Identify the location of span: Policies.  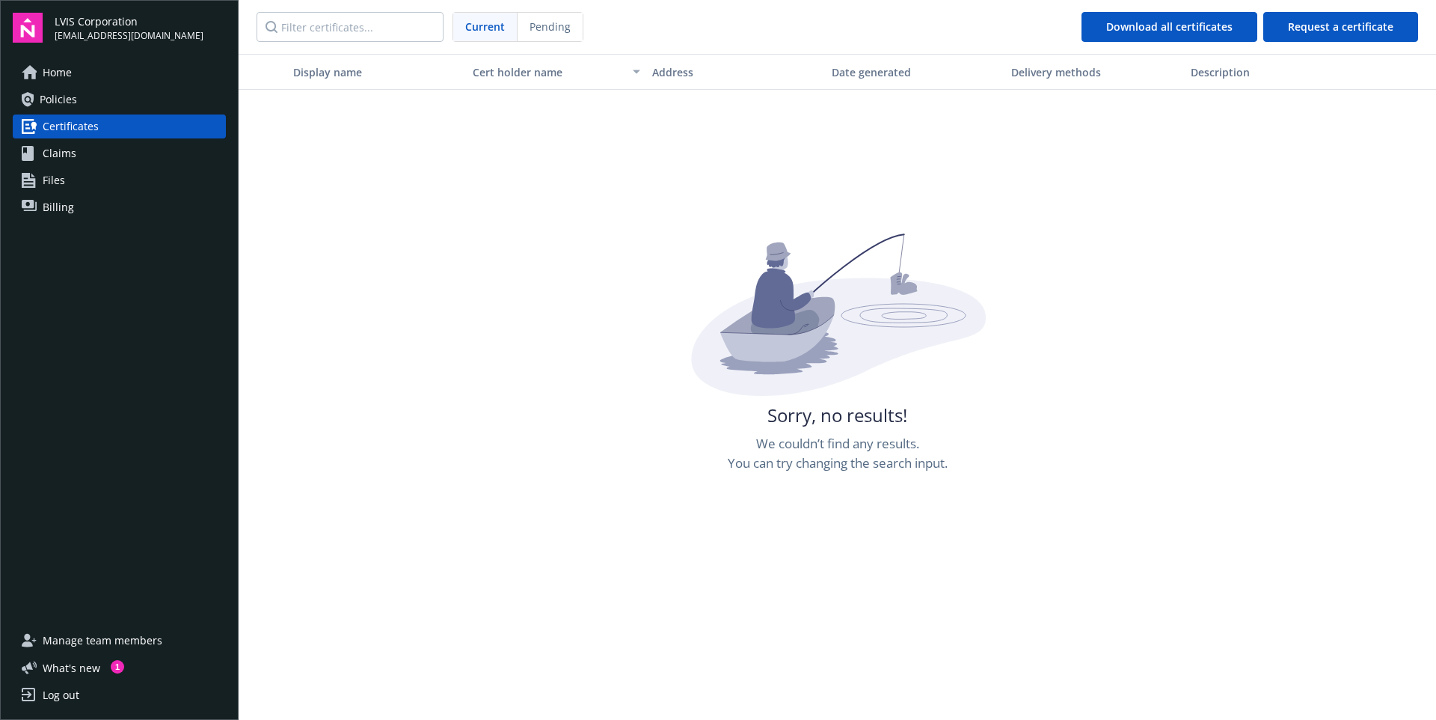
(58, 99).